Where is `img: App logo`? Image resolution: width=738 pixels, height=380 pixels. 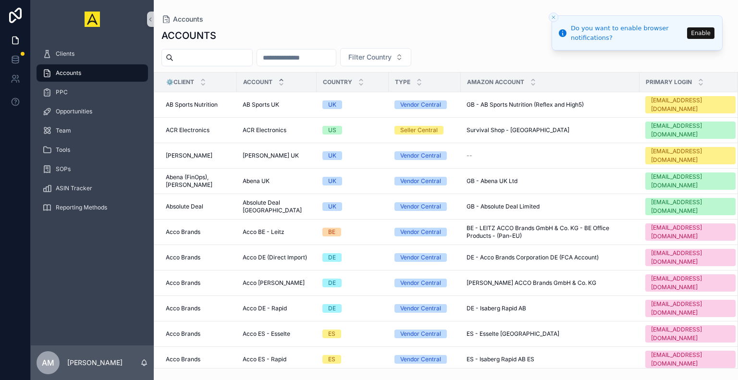
img: App logo is located at coordinates (92, 19).